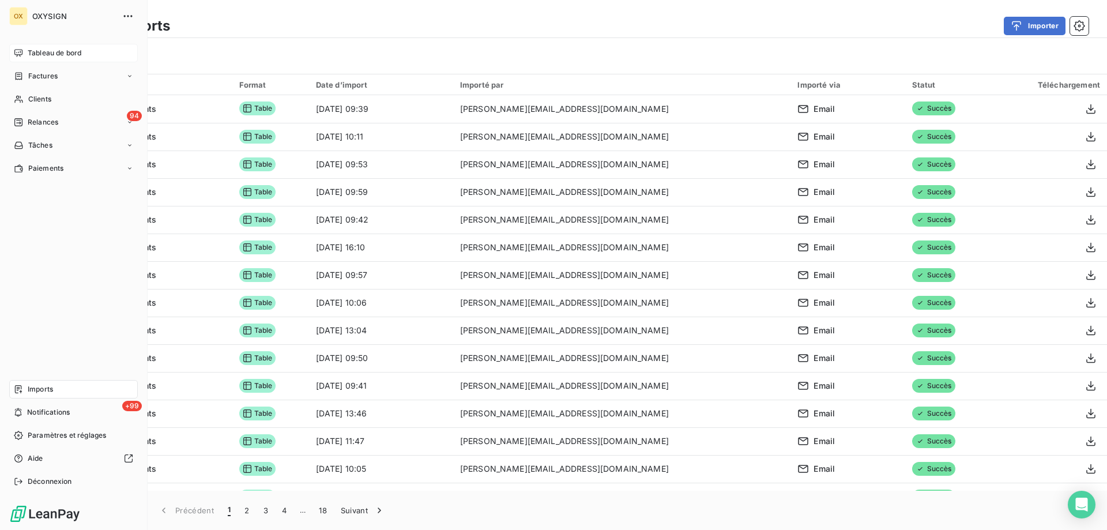 The height and width of the screenshot is (530, 1107). Describe the element at coordinates (43, 76) in the screenshot. I see `span: Factures` at that location.